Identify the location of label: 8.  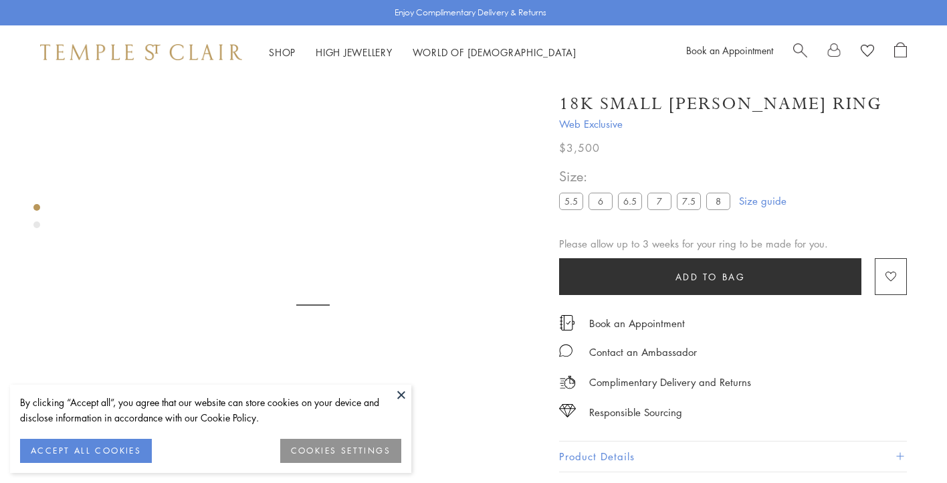
(718, 201).